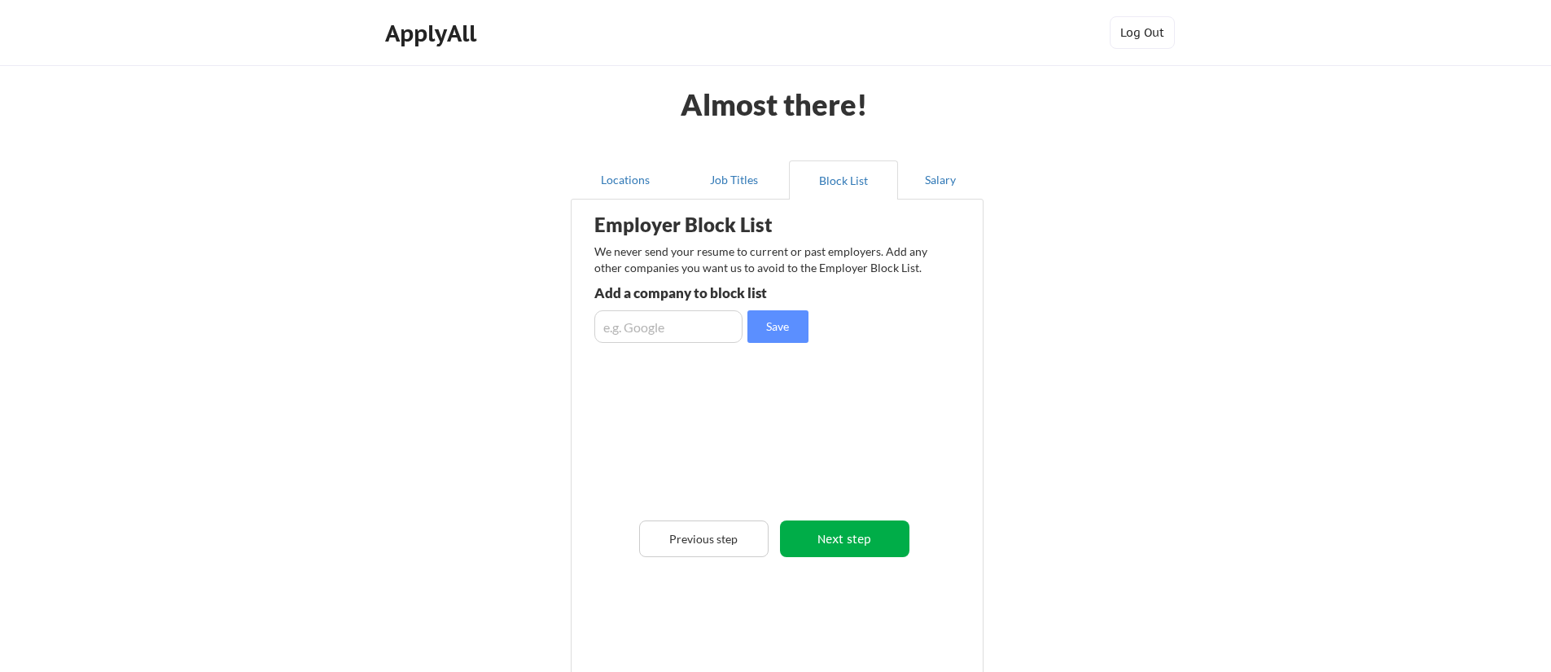 The image size is (1551, 672). Describe the element at coordinates (774, 104) in the screenshot. I see `div: Almost there!` at that location.